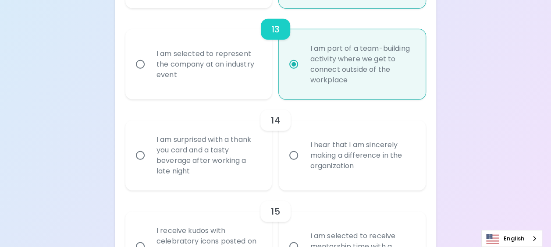 The width and height of the screenshot is (551, 247). I want to click on div: I hear that I am sincerely making a difference in the organization, so click(361, 156).